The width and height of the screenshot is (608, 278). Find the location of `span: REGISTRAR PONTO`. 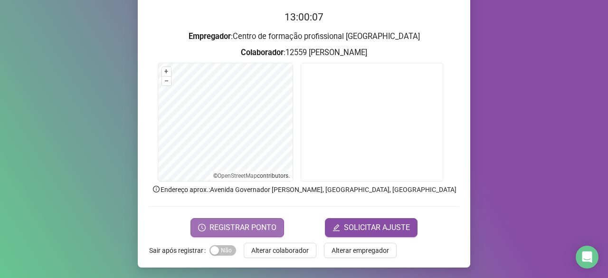

span: REGISTRAR PONTO is located at coordinates (243, 228).